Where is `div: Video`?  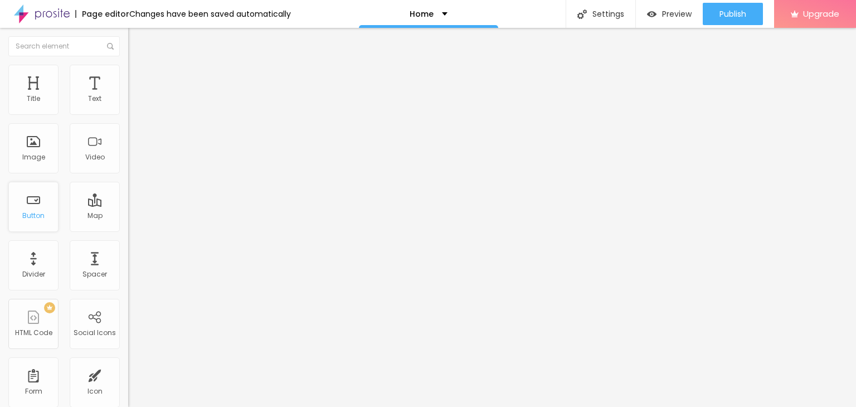 div: Video is located at coordinates (95, 157).